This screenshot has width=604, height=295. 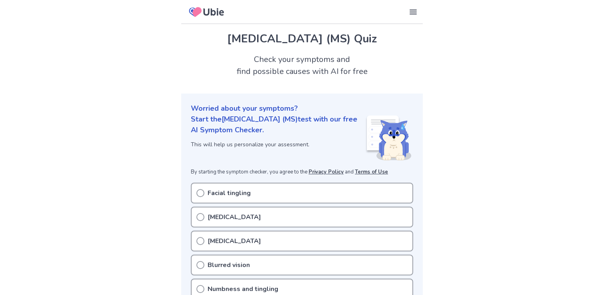 I want to click on a: Terms of Use, so click(x=371, y=172).